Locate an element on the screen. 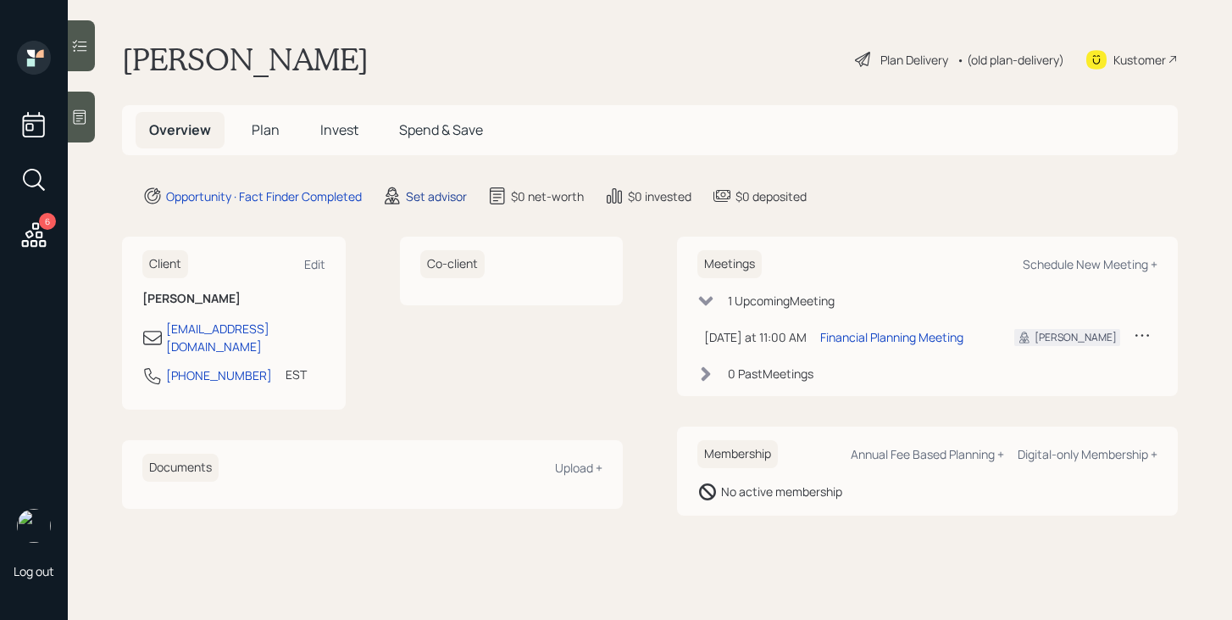  div: Kustomer is located at coordinates (1140, 59).